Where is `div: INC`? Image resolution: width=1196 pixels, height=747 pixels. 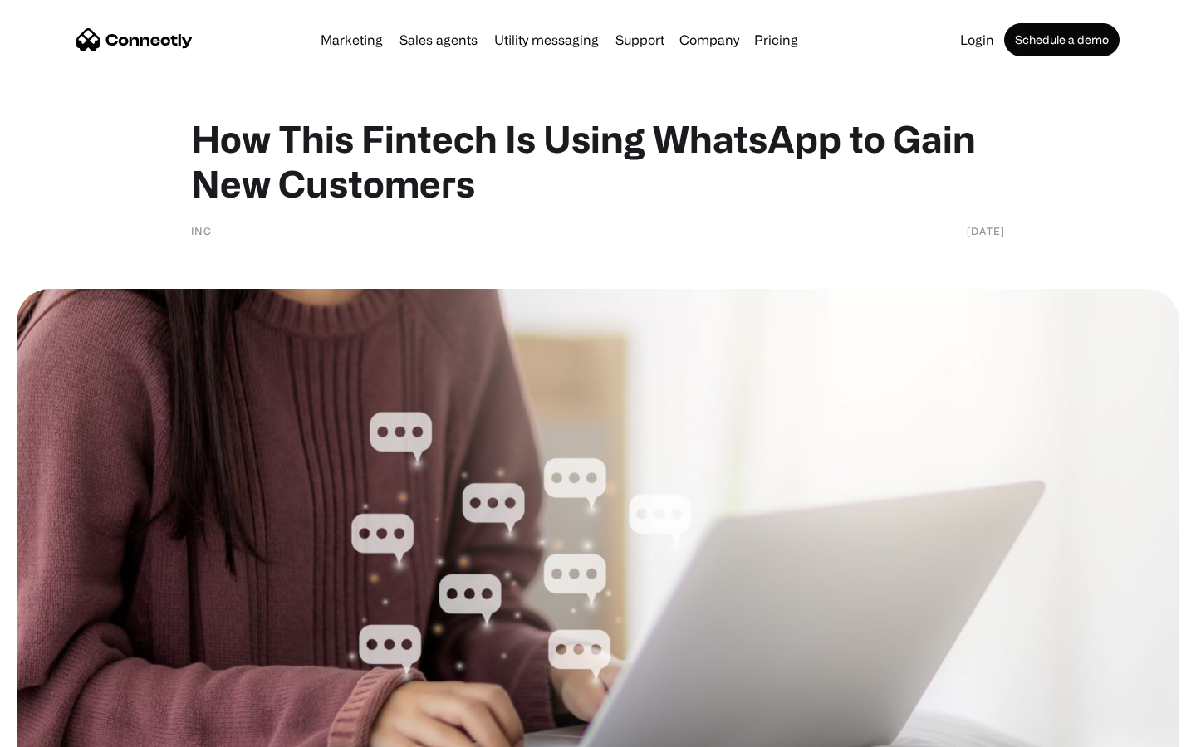 div: INC is located at coordinates (201, 231).